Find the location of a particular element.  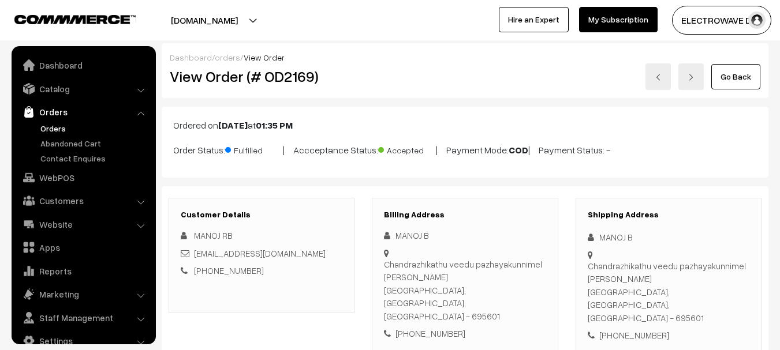

button: ELECTROWAVE DE… is located at coordinates (722, 20).